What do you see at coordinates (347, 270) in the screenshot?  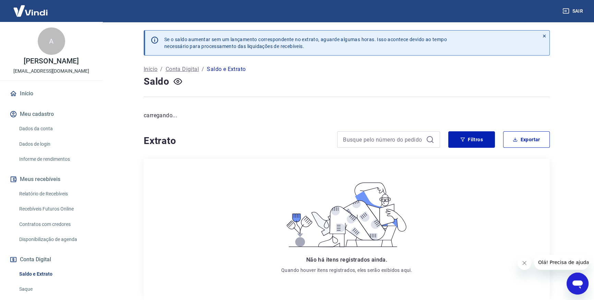 I see `p: Quando houver itens registrados, eles serão exibidos aqui.` at bounding box center [347, 270].